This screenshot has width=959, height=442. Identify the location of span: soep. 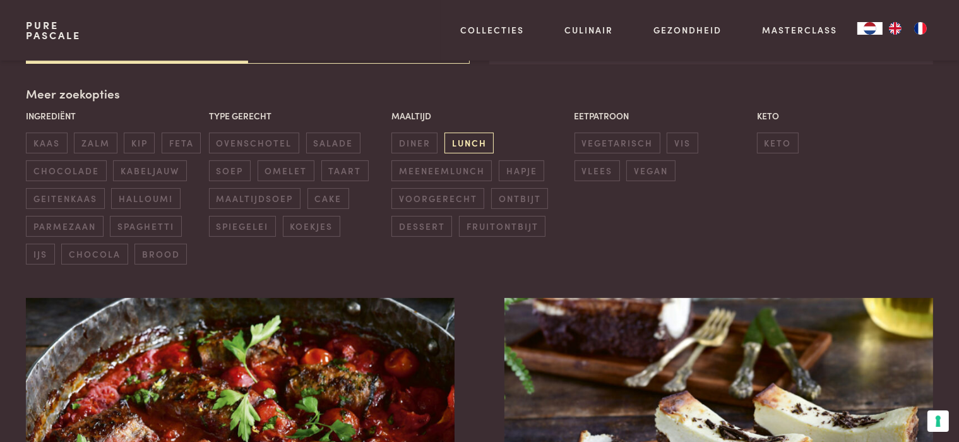
(230, 170).